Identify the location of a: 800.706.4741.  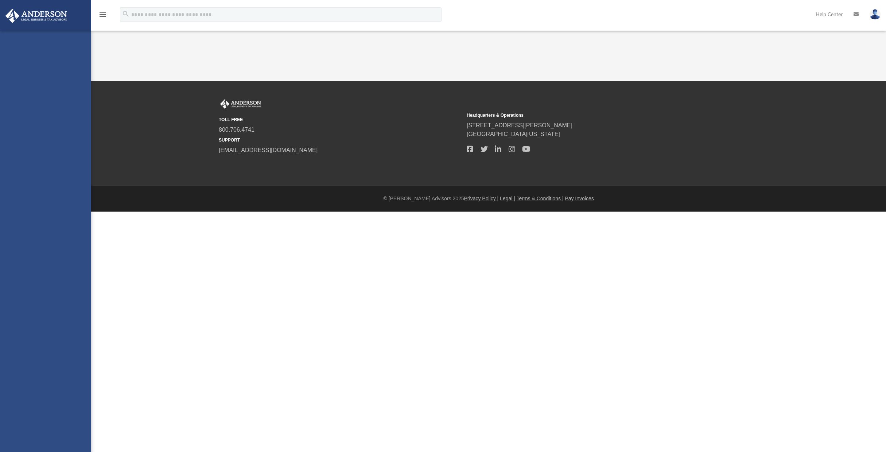
(237, 129).